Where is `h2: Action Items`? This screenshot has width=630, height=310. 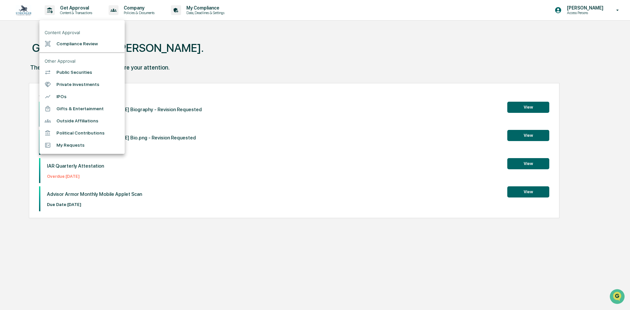
h2: Action Items is located at coordinates (294, 94).